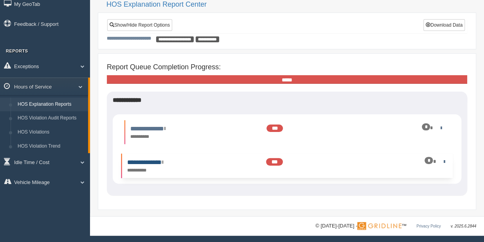 The image size is (484, 242). What do you see at coordinates (51, 118) in the screenshot?
I see `a: HOS Violation Audit Reports` at bounding box center [51, 118].